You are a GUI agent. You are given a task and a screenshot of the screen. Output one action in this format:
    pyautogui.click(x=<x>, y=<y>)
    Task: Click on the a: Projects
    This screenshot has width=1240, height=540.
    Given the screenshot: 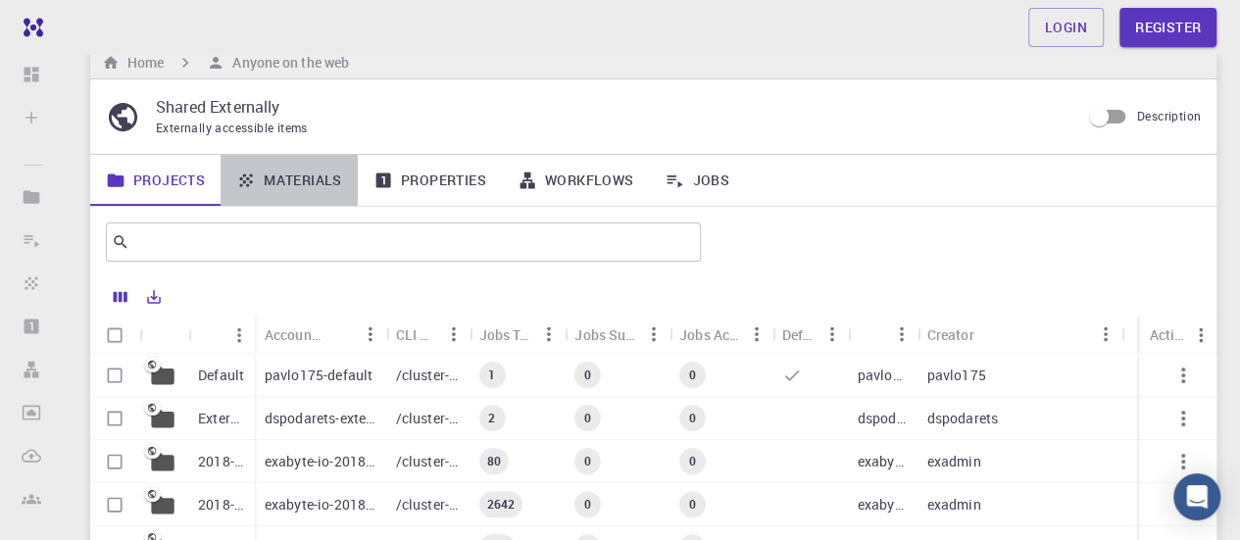 What is the action you would take?
    pyautogui.click(x=155, y=180)
    